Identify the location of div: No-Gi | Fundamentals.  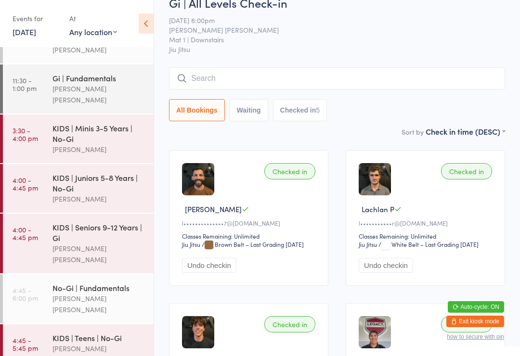
(99, 288).